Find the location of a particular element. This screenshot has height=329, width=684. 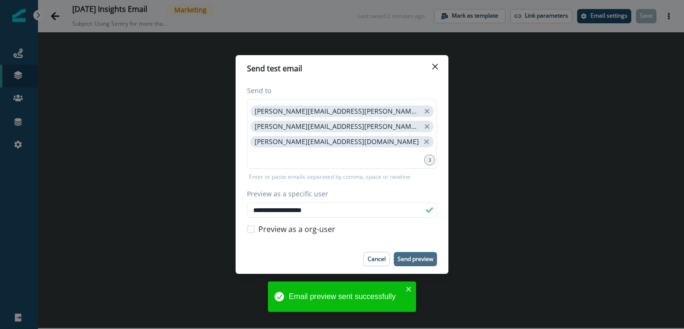

p: Cancel is located at coordinates (377, 259).